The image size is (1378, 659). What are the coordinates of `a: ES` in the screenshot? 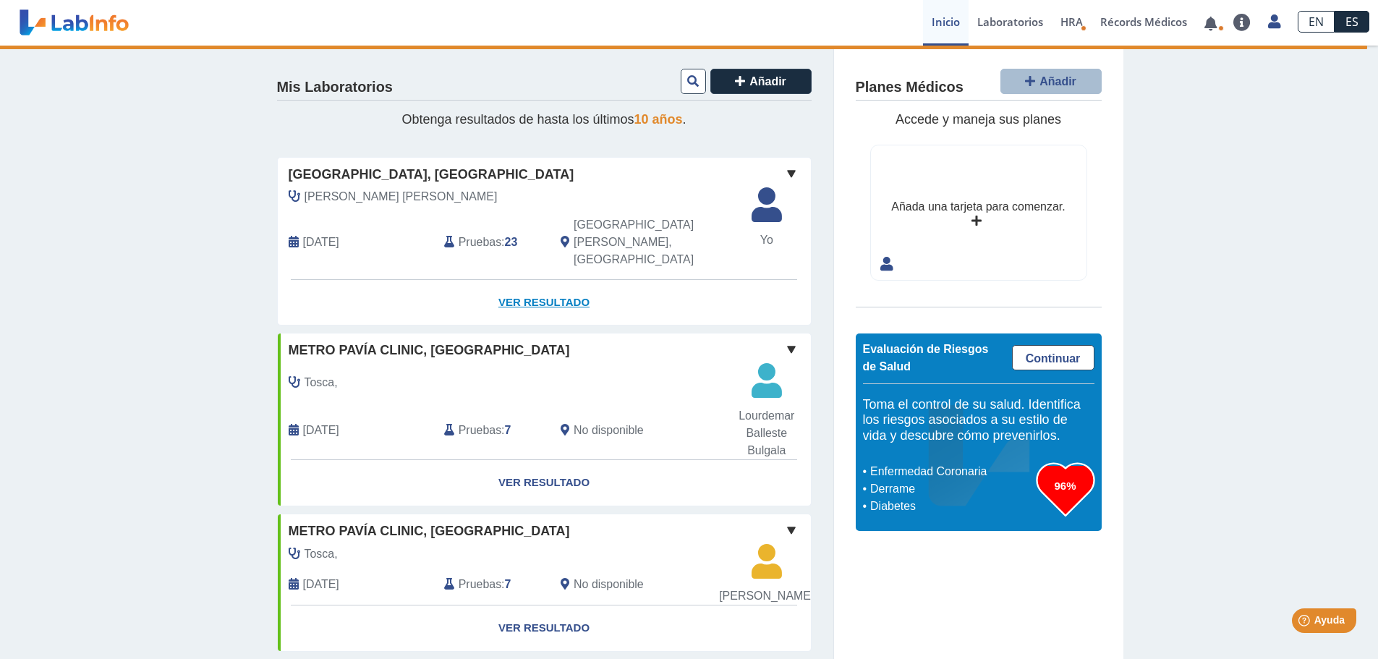 It's located at (1352, 22).